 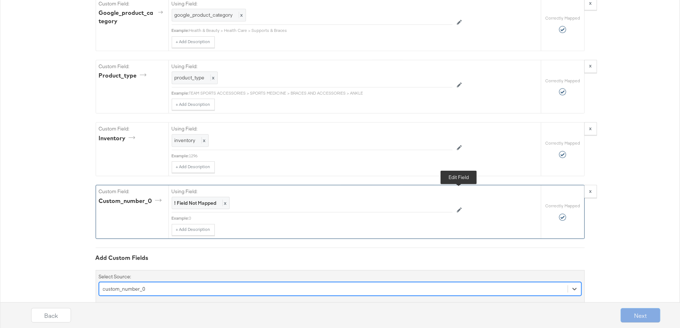 I want to click on div: google_product_category, so click(x=132, y=17).